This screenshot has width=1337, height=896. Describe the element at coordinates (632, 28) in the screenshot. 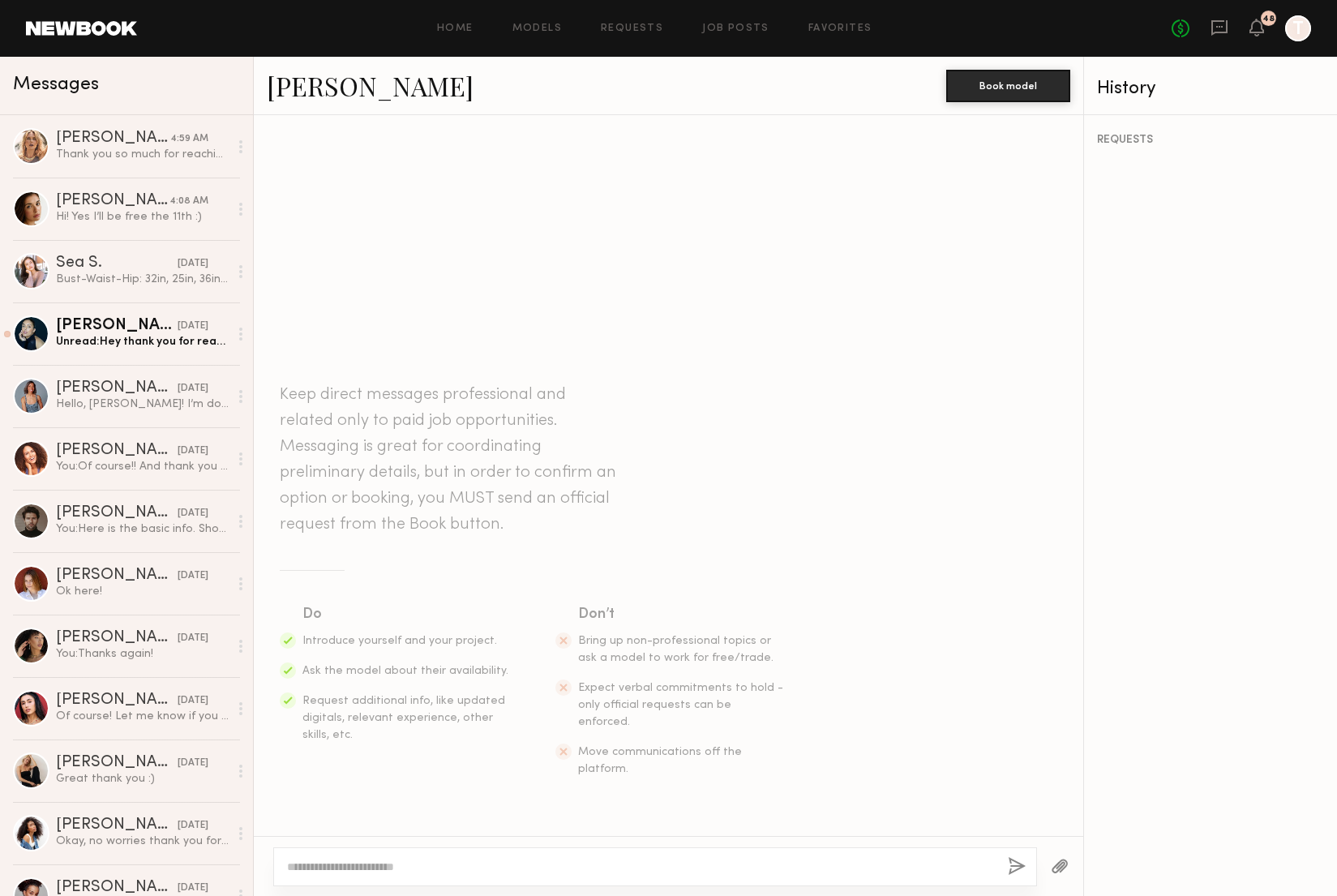

I see `a: Requests` at that location.